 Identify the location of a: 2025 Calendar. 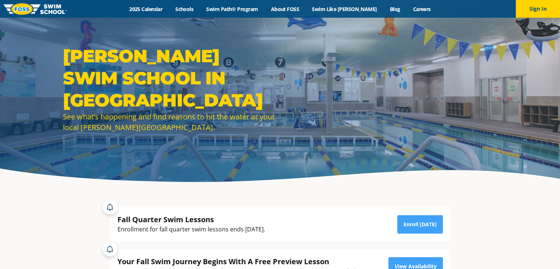
(146, 9).